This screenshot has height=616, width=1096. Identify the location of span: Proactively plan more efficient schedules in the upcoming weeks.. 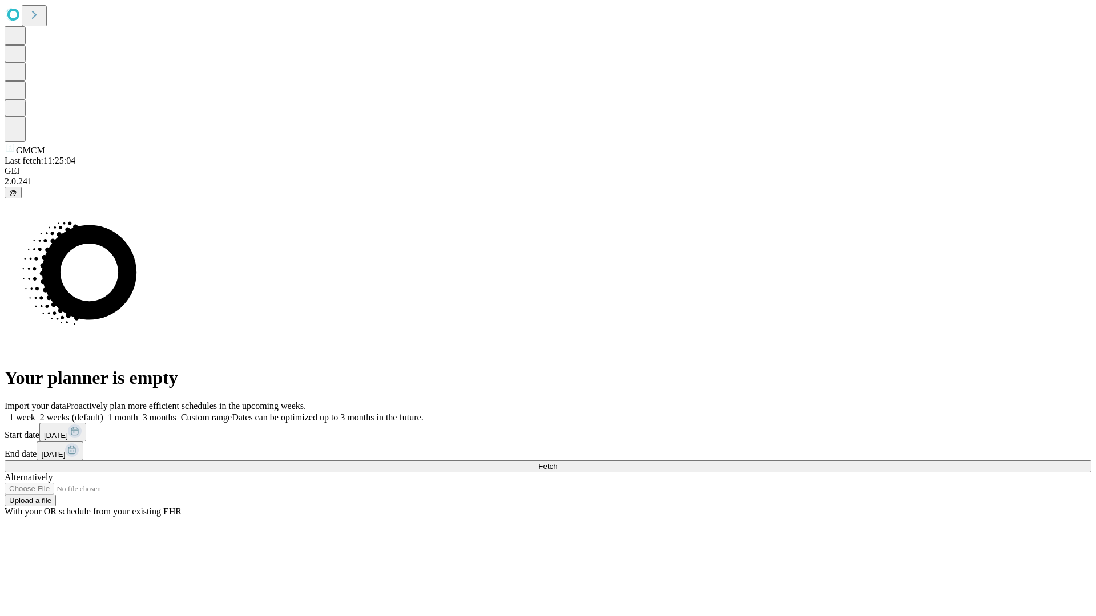
(186, 406).